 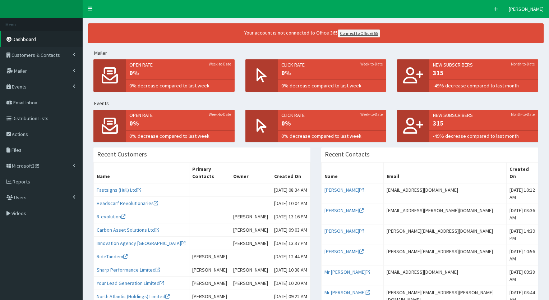 What do you see at coordinates (319, 53) in the screenshot?
I see `h5: Mailer` at bounding box center [319, 53].